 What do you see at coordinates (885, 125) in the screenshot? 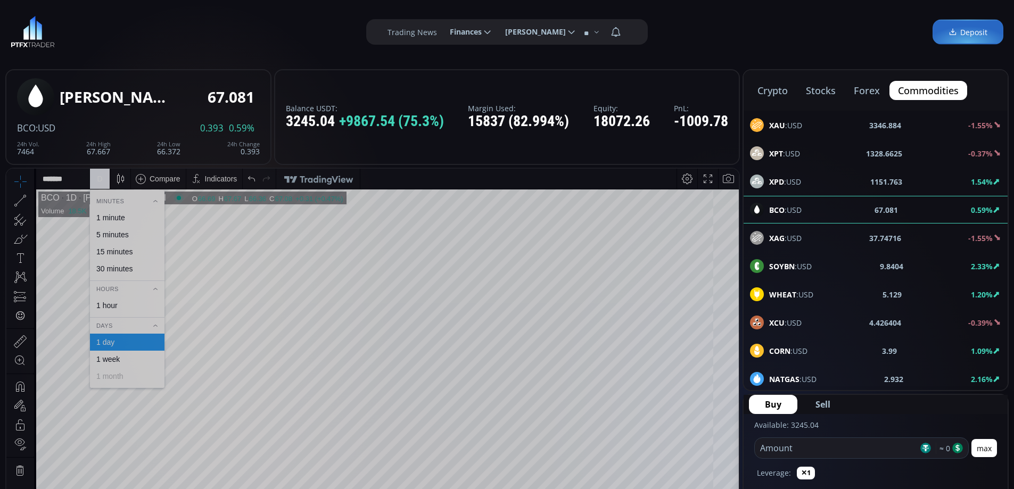
I see `b: 3346.884` at bounding box center [885, 125].